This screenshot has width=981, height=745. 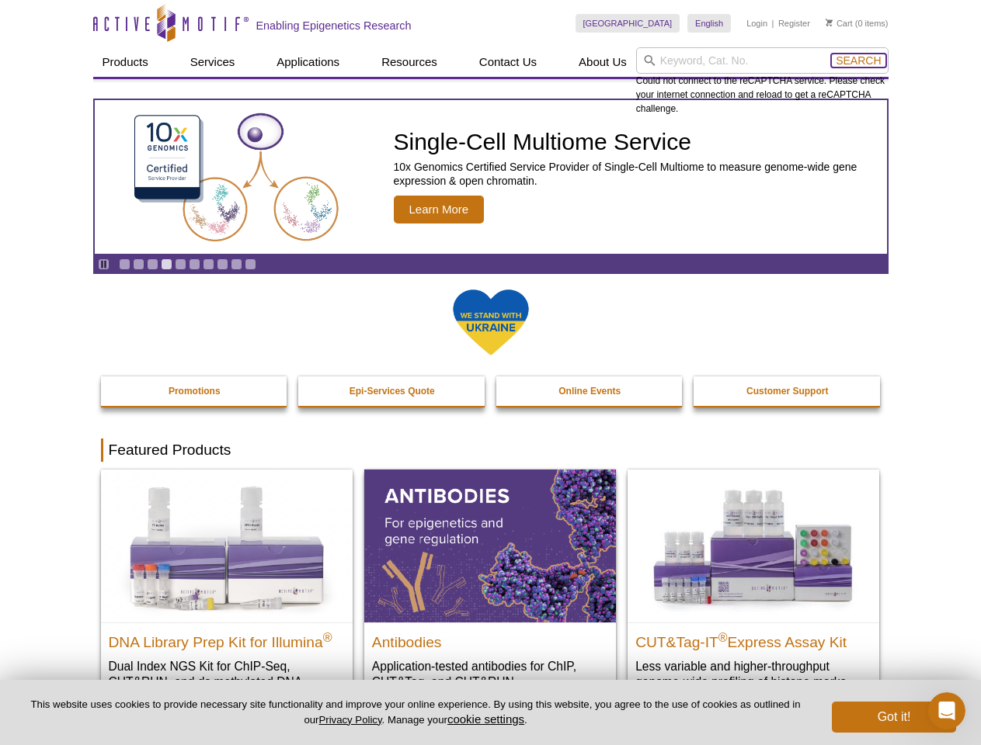 What do you see at coordinates (490, 639) in the screenshot?
I see `h2: Antibodies` at bounding box center [490, 639].